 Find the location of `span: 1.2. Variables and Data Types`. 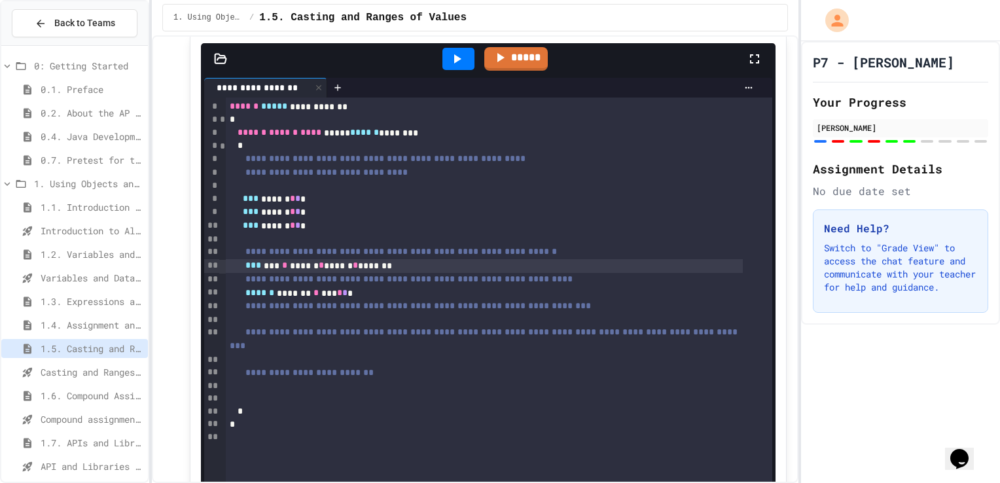

span: 1.2. Variables and Data Types is located at coordinates (92, 254).